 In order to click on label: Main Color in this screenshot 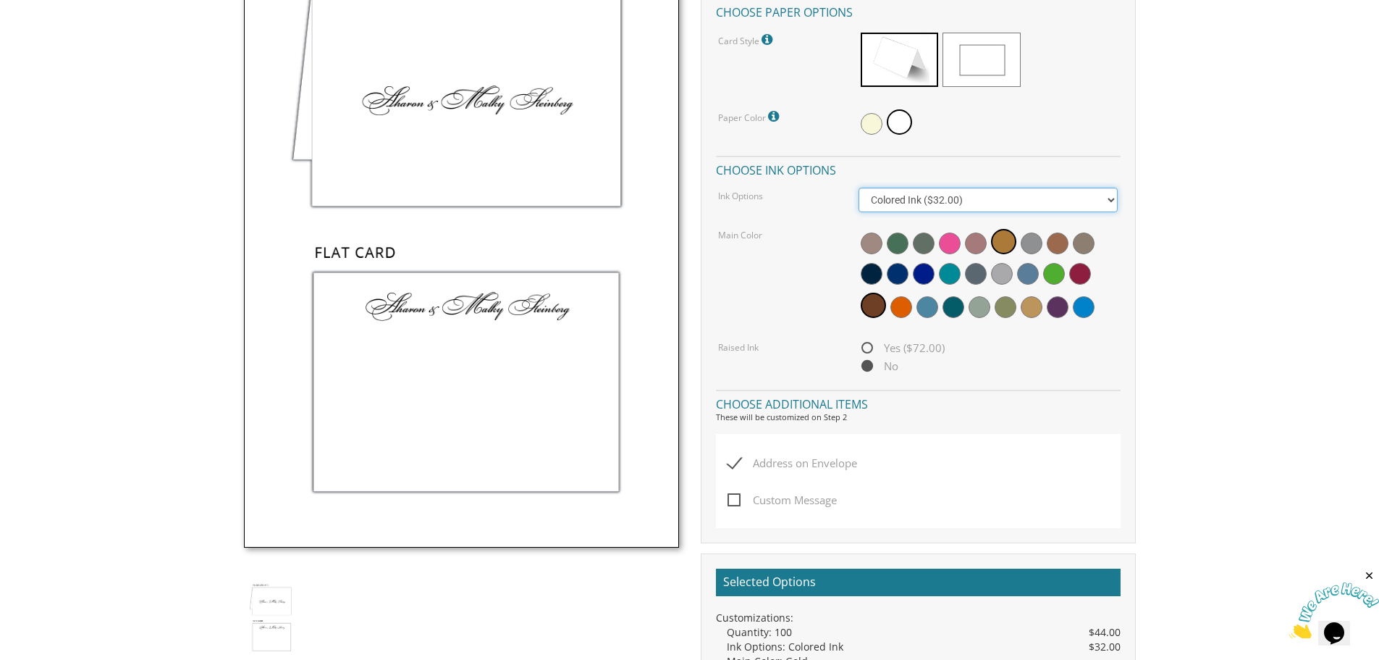, I will do `click(740, 235)`.